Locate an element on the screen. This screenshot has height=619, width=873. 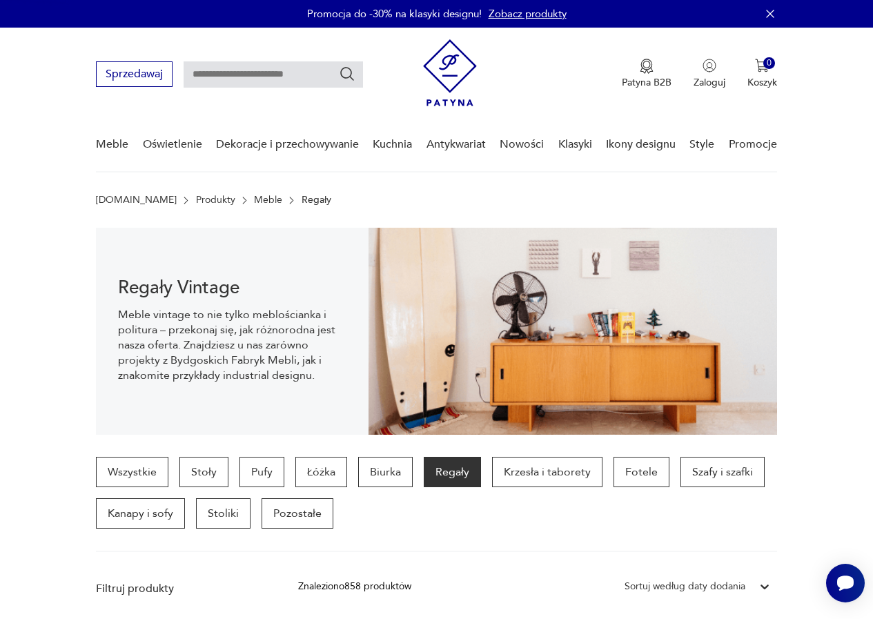
p: Promocja do -30% na klasyki designu! is located at coordinates (394, 14).